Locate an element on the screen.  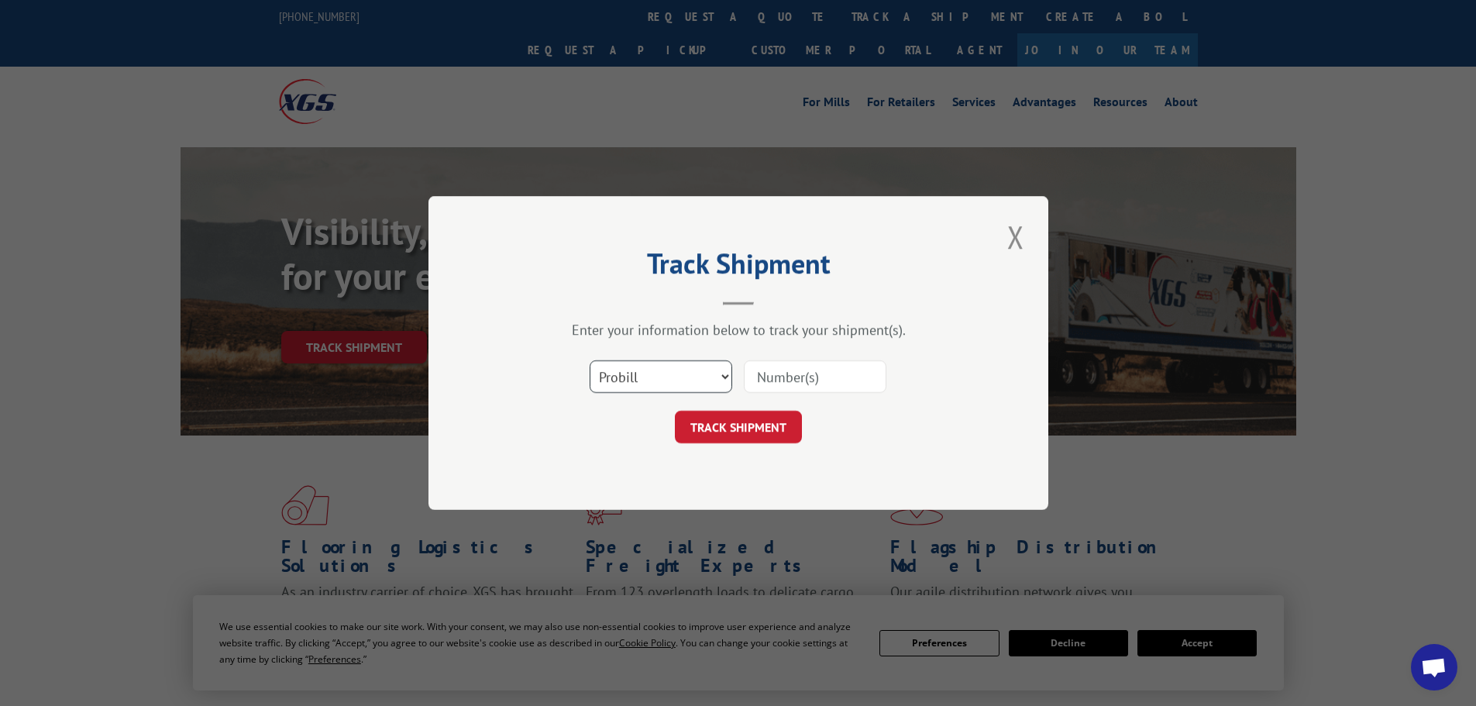
button: Close modal is located at coordinates (1016, 236).